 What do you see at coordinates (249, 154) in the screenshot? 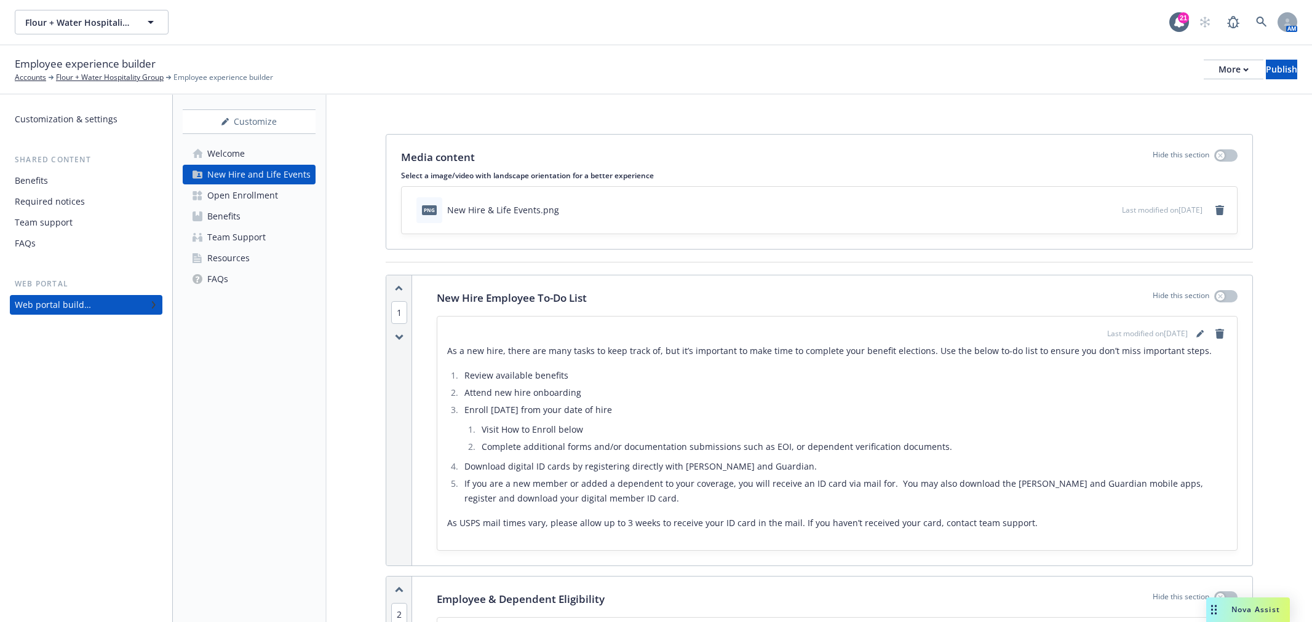
I see `a: Welcome` at bounding box center [249, 154].